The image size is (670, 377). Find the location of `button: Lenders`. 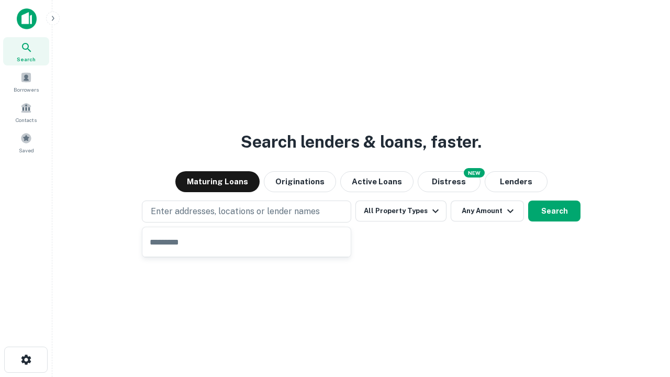

button: Lenders is located at coordinates (516, 182).